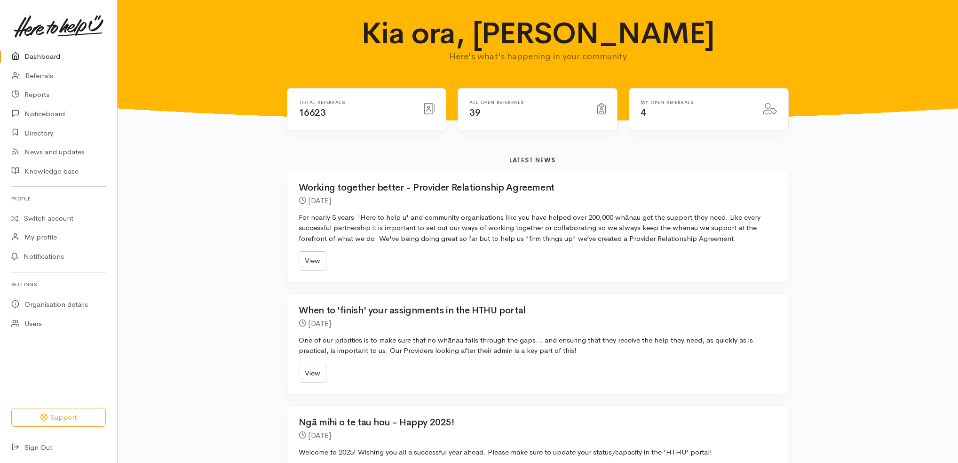 The height and width of the screenshot is (463, 958). What do you see at coordinates (58, 198) in the screenshot?
I see `h6: Profile` at bounding box center [58, 198].